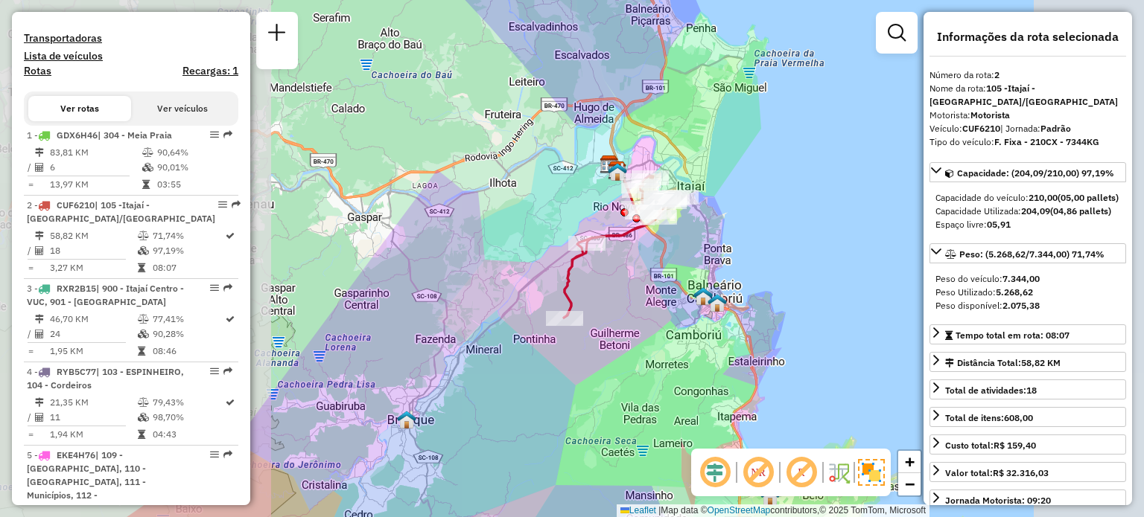 The width and height of the screenshot is (1144, 517). I want to click on span: 58,82 KM, so click(1040, 363).